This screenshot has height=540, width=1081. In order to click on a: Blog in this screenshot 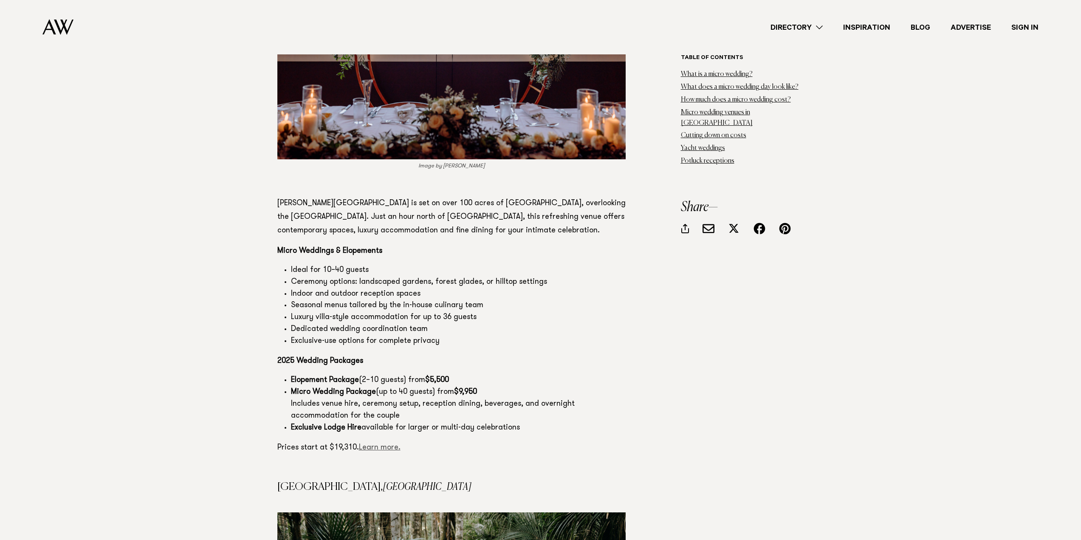, I will do `click(920, 27)`.